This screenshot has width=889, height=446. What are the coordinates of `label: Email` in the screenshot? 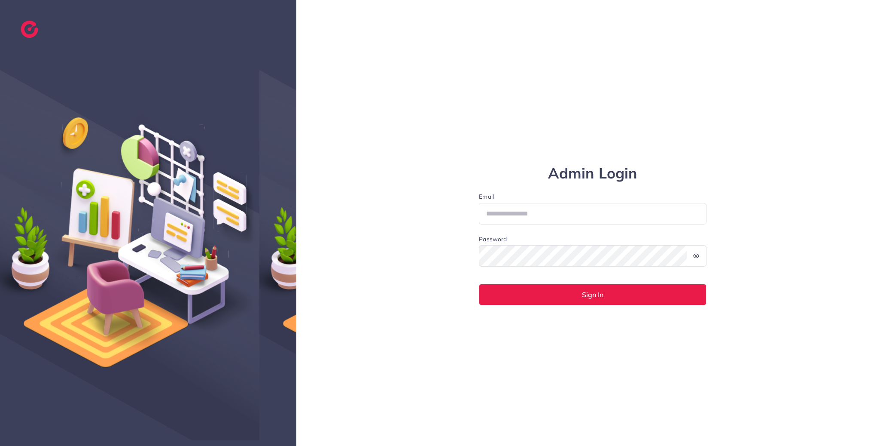 It's located at (593, 196).